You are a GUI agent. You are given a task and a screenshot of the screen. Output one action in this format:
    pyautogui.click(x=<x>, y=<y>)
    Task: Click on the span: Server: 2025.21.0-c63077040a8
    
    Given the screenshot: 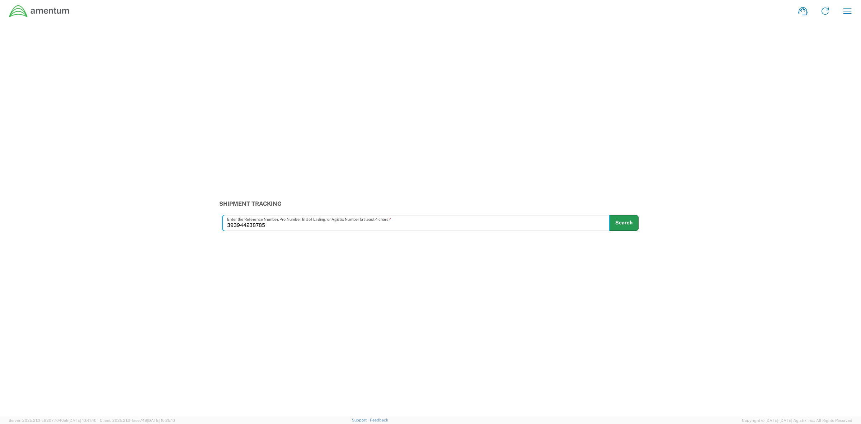 What is the action you would take?
    pyautogui.click(x=52, y=420)
    